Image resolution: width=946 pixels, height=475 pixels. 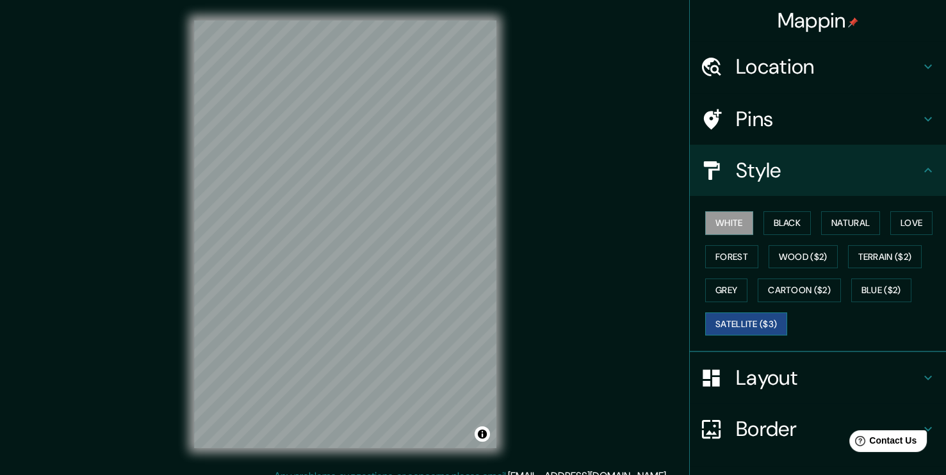 What do you see at coordinates (800, 290) in the screenshot?
I see `button: Cartoon ($2)` at bounding box center [800, 290].